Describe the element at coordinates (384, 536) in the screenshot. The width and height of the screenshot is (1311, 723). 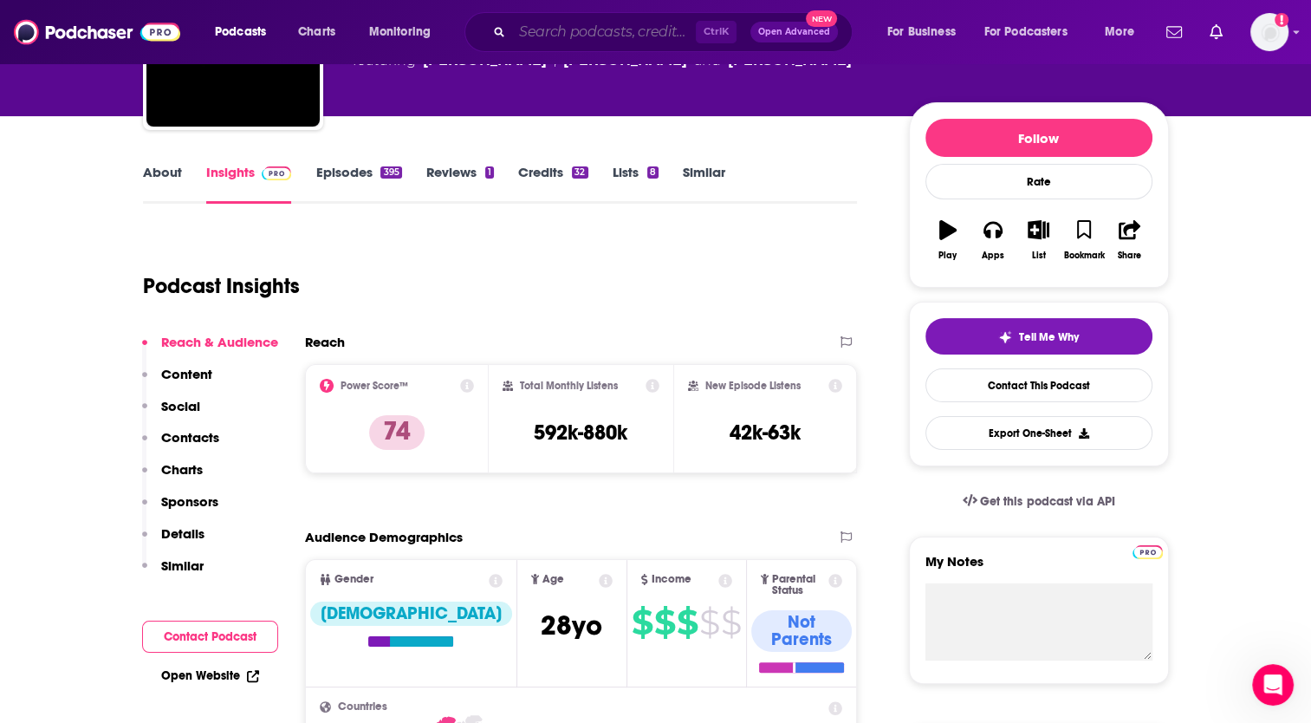
I see `h2: Audience Demographics` at that location.